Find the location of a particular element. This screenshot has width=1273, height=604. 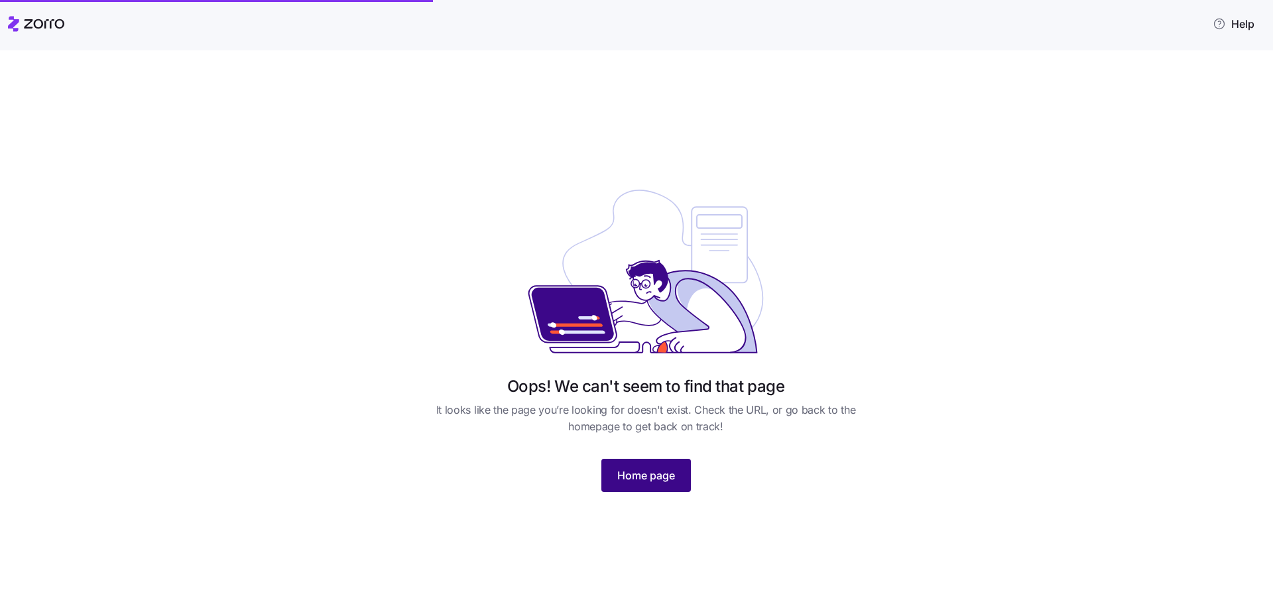

button: Home page is located at coordinates (646, 475).